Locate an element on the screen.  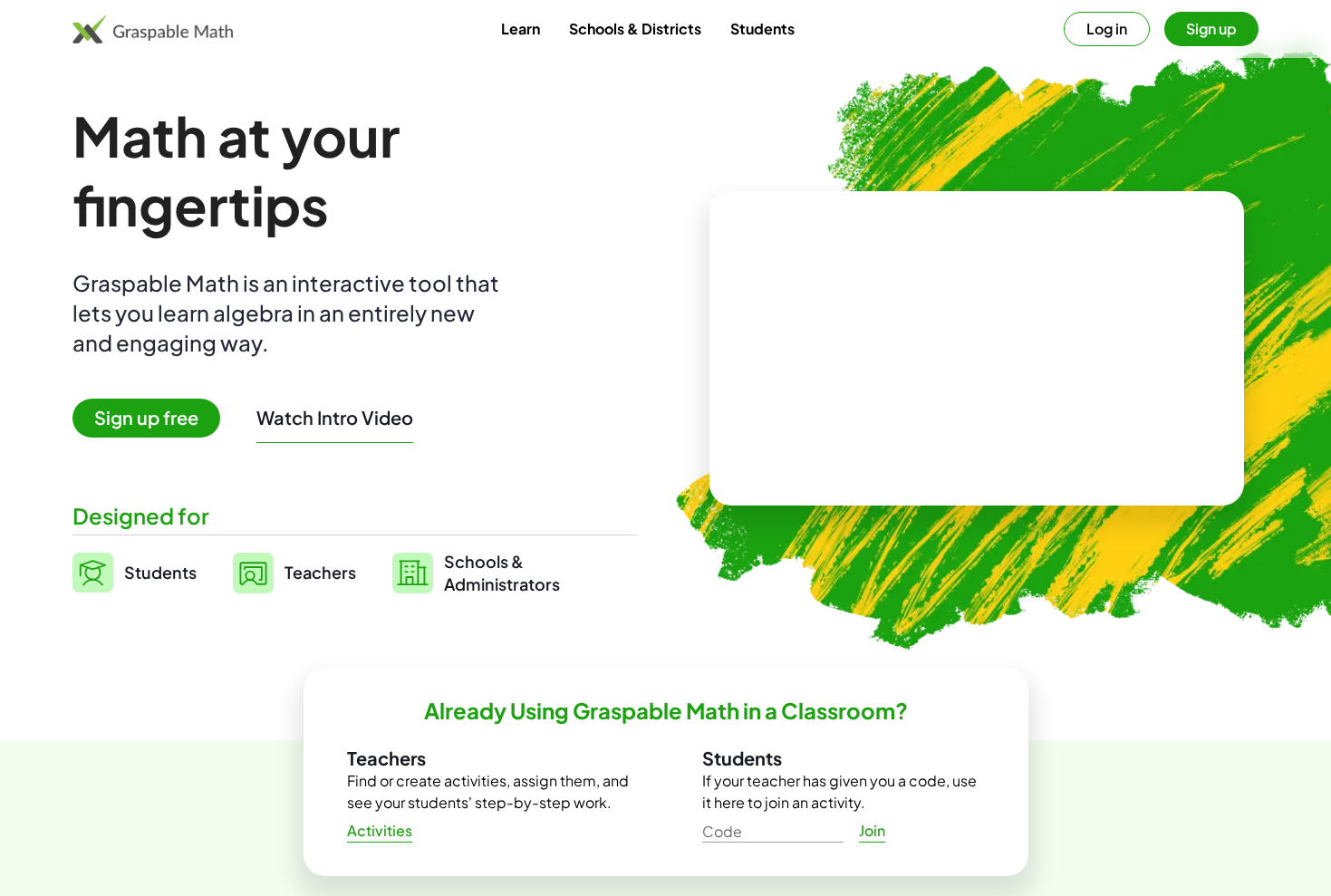
a: Join is located at coordinates (873, 830).